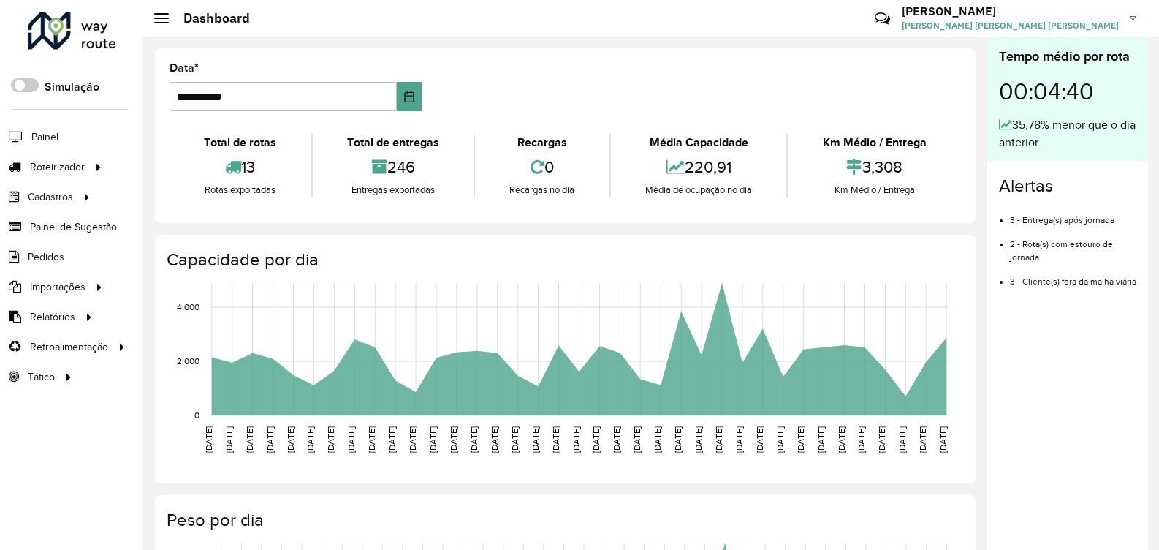  What do you see at coordinates (409, 96) in the screenshot?
I see `button: Choose Date` at bounding box center [409, 96].